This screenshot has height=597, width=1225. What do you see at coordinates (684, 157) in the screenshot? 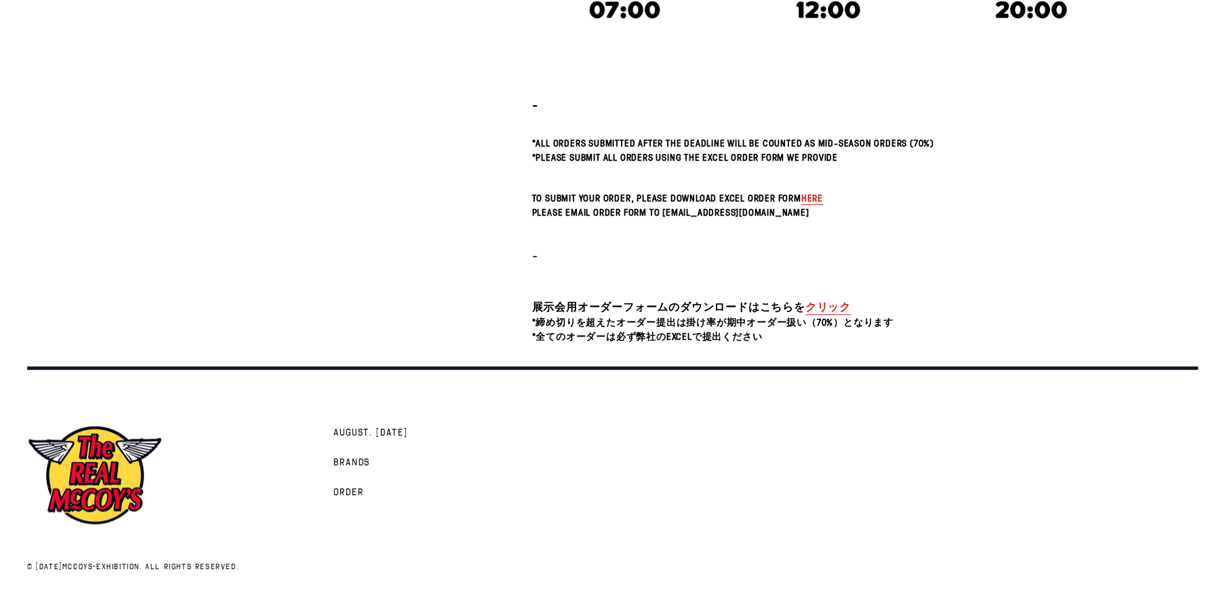
I see `span: *Please submit all orders using the Excel Order Form we provide` at bounding box center [684, 157].